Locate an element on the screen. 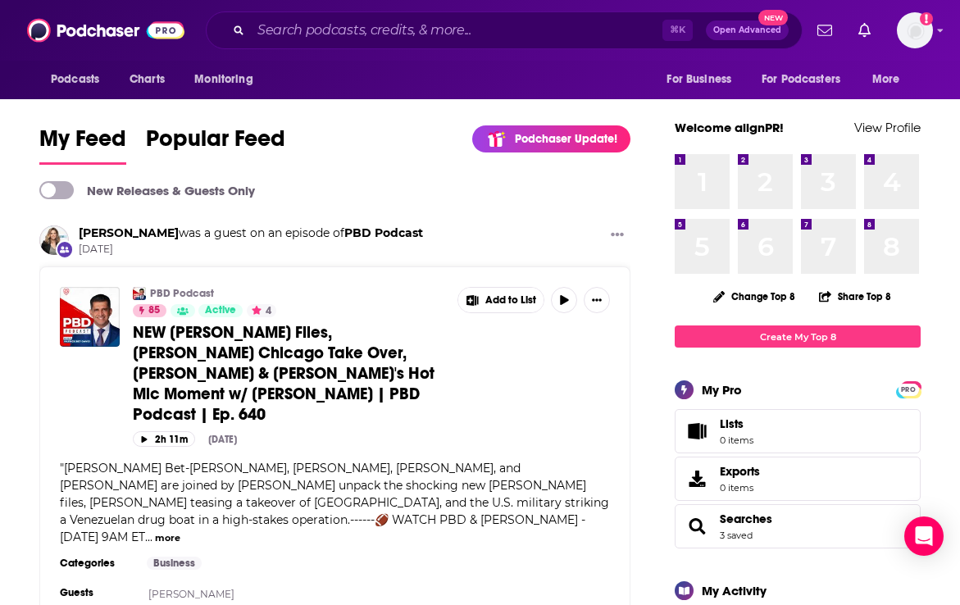 This screenshot has width=960, height=605. span: Add to List is located at coordinates (511, 300).